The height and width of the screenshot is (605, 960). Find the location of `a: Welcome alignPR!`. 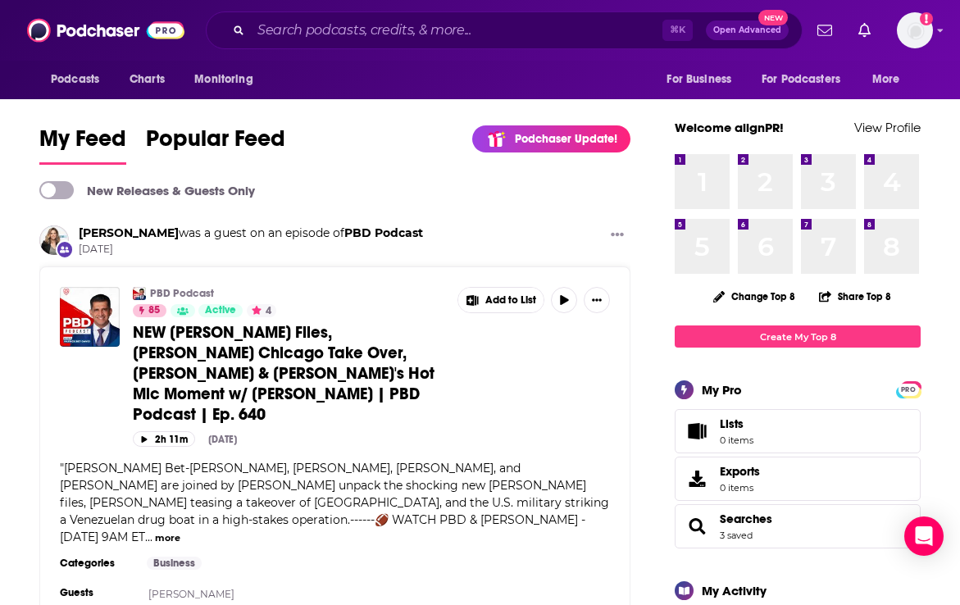

a: Welcome alignPR! is located at coordinates (729, 127).